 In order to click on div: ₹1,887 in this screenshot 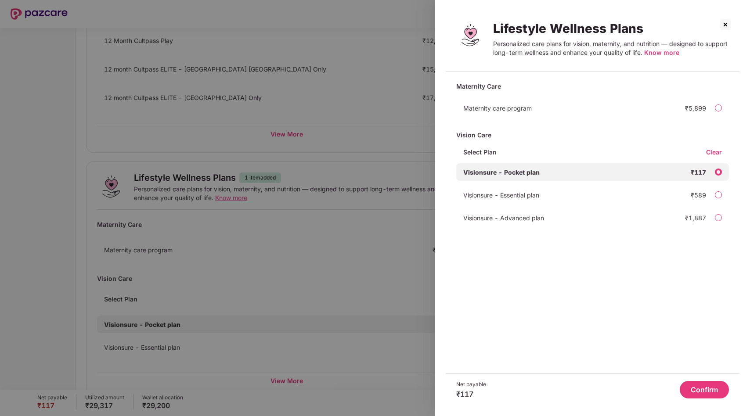, I will do `click(696, 218)`.